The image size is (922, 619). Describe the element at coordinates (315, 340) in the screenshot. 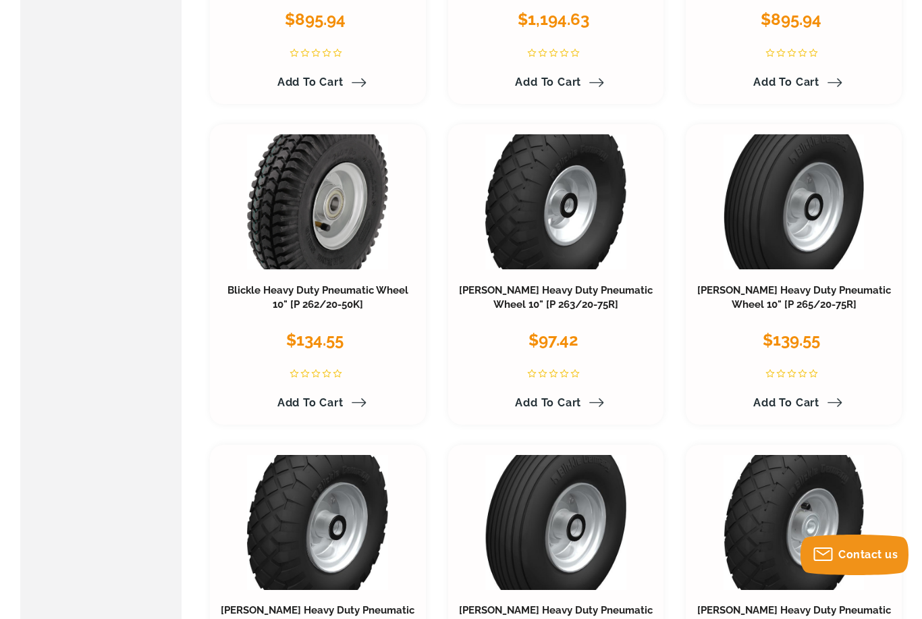

I see `span: $134.55` at that location.